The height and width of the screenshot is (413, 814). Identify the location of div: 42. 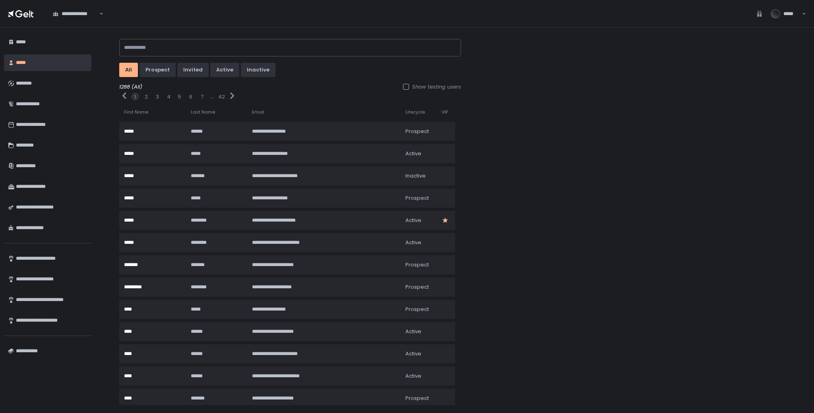
(221, 97).